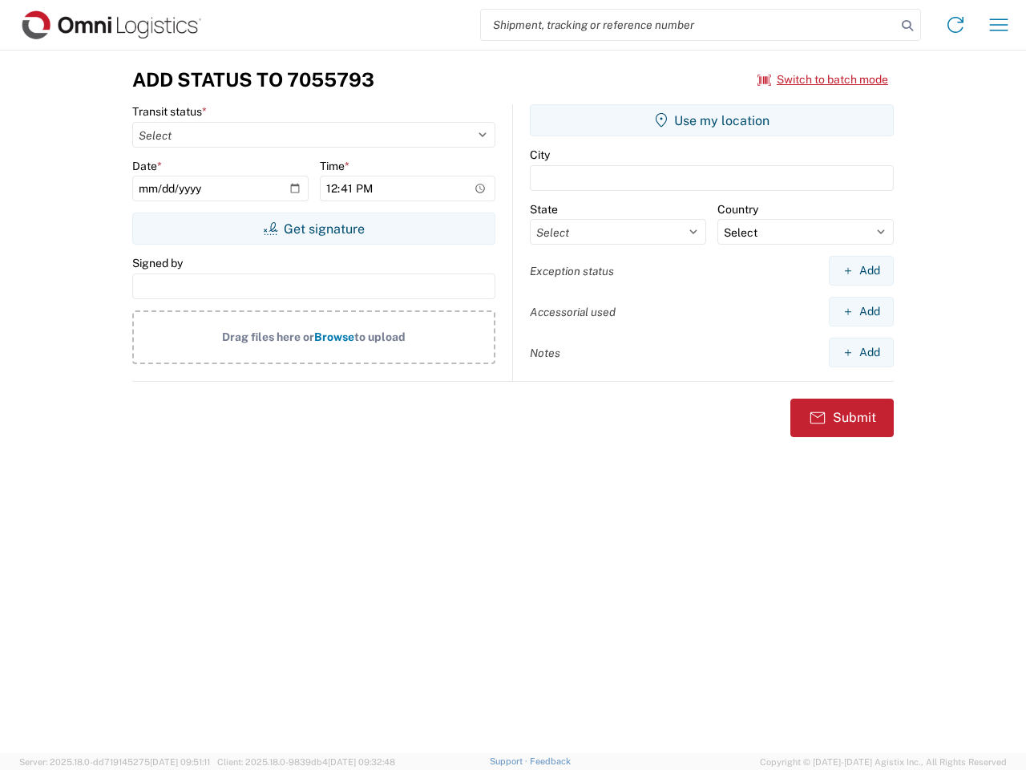 The image size is (1026, 770). What do you see at coordinates (842, 418) in the screenshot?
I see `button: Submit` at bounding box center [842, 418].